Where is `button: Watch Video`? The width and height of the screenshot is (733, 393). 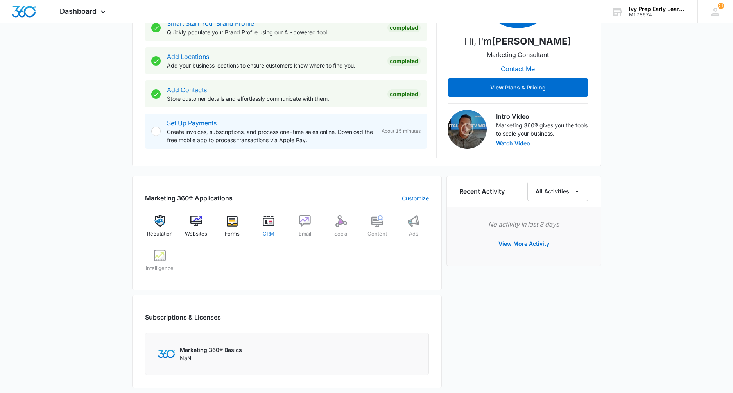
button: Watch Video is located at coordinates (513, 143).